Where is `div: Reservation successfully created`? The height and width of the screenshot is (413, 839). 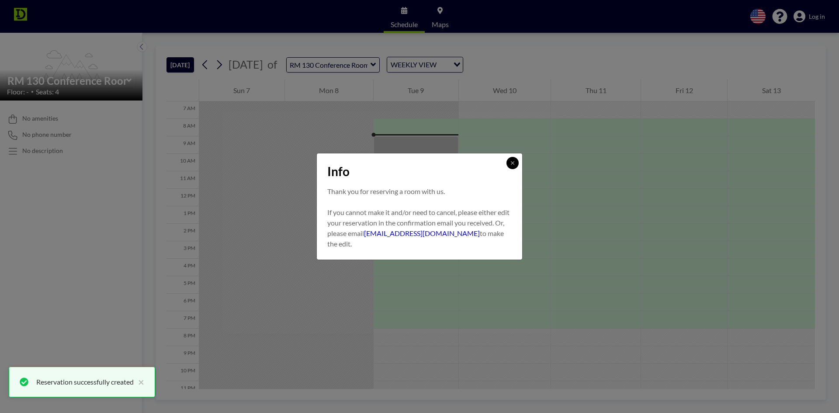
div: Reservation successfully created is located at coordinates (85, 382).